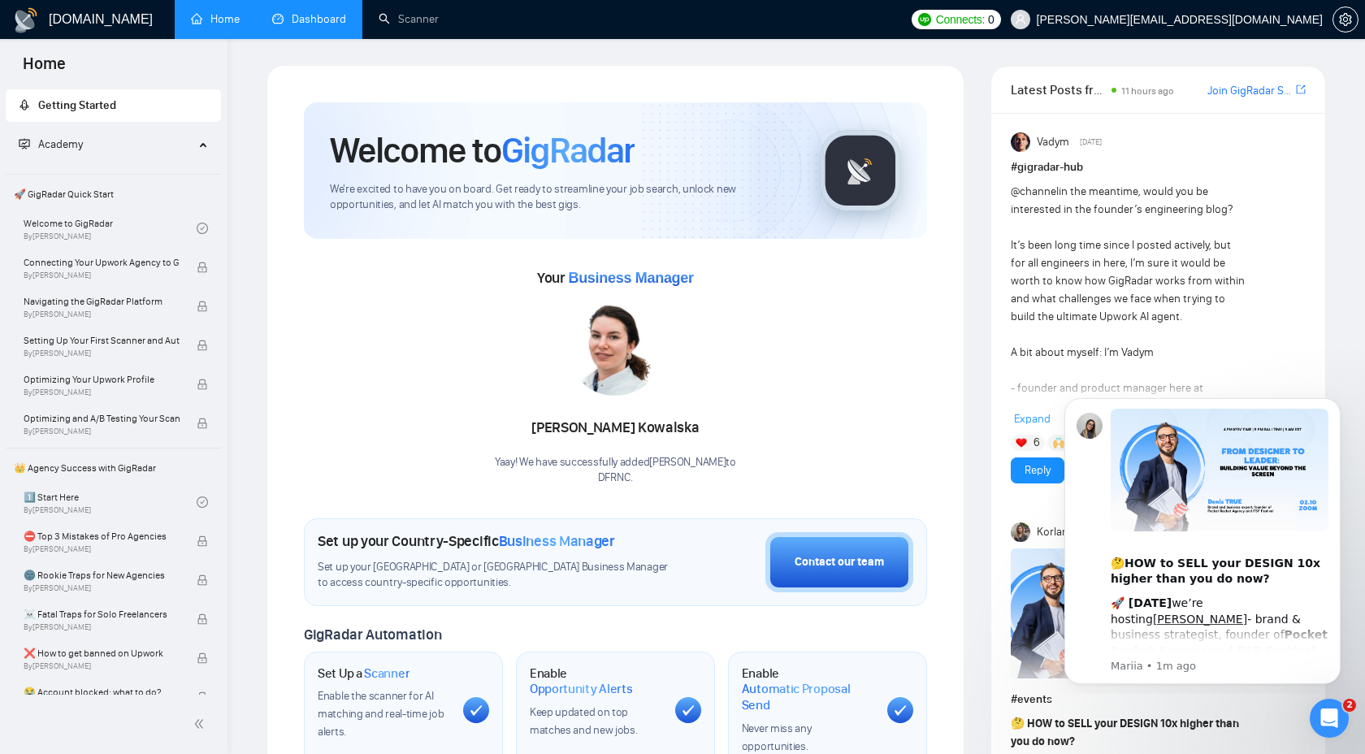  What do you see at coordinates (1032, 419) in the screenshot?
I see `span: Expand` at bounding box center [1032, 419].